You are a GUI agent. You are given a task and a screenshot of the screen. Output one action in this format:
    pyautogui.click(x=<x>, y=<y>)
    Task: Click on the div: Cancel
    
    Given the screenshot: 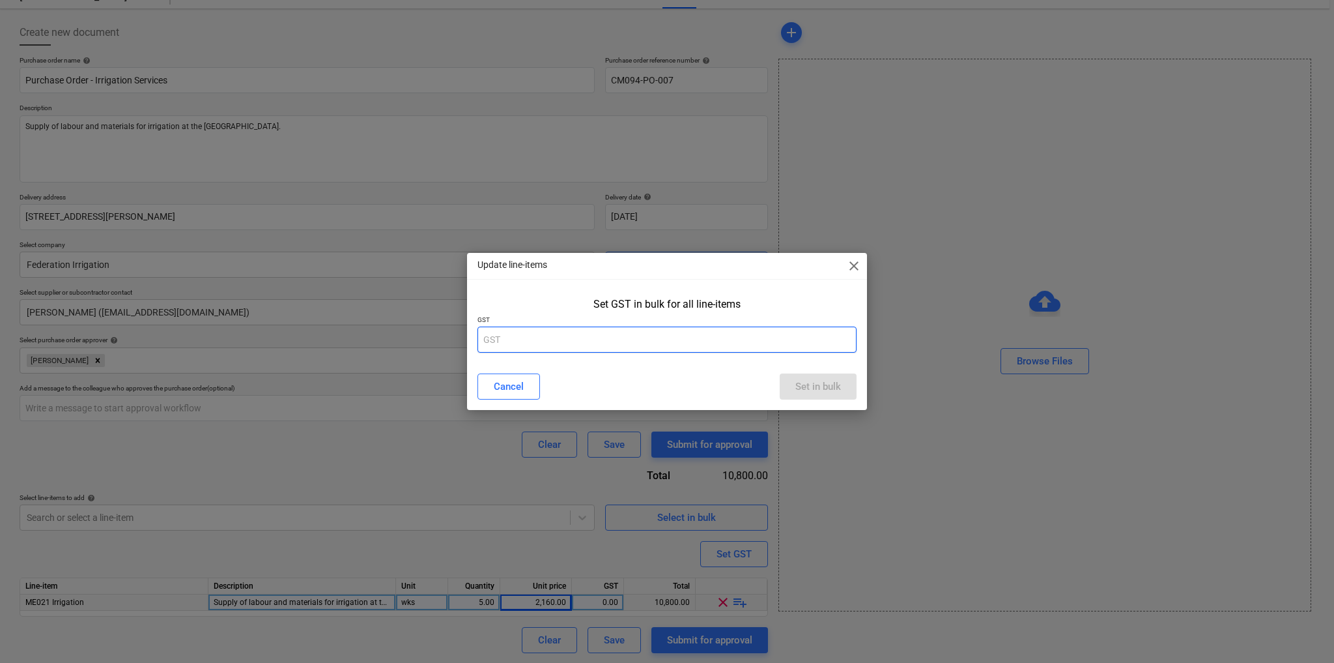 What is the action you would take?
    pyautogui.click(x=509, y=386)
    